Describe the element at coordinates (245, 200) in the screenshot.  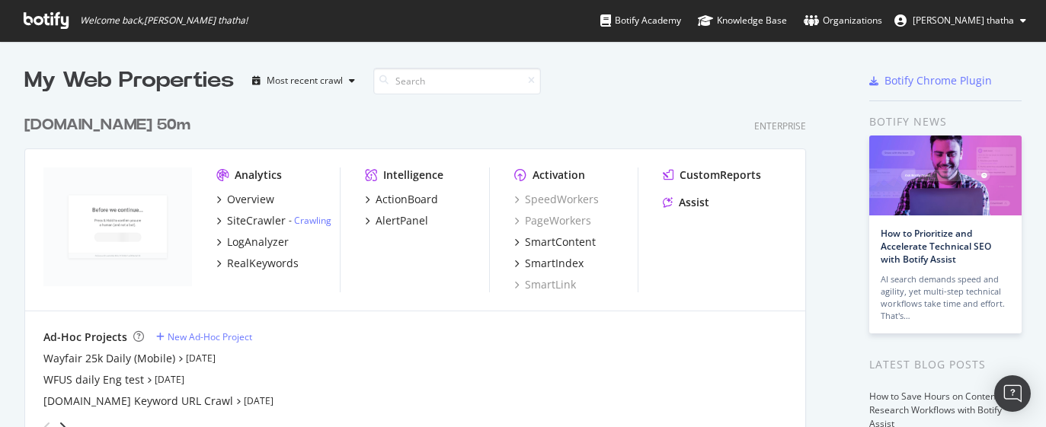
I see `a: Overview` at that location.